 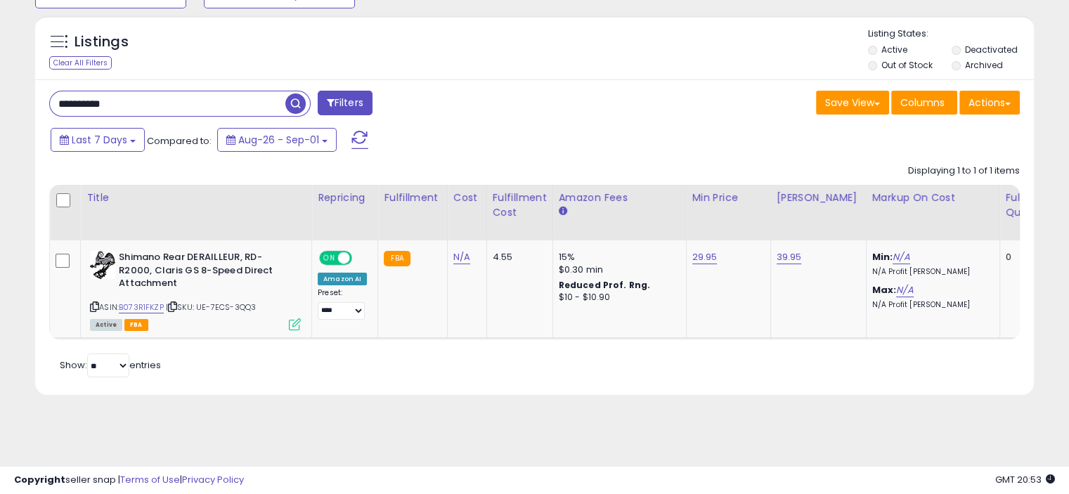 I want to click on div: Title, so click(x=196, y=197).